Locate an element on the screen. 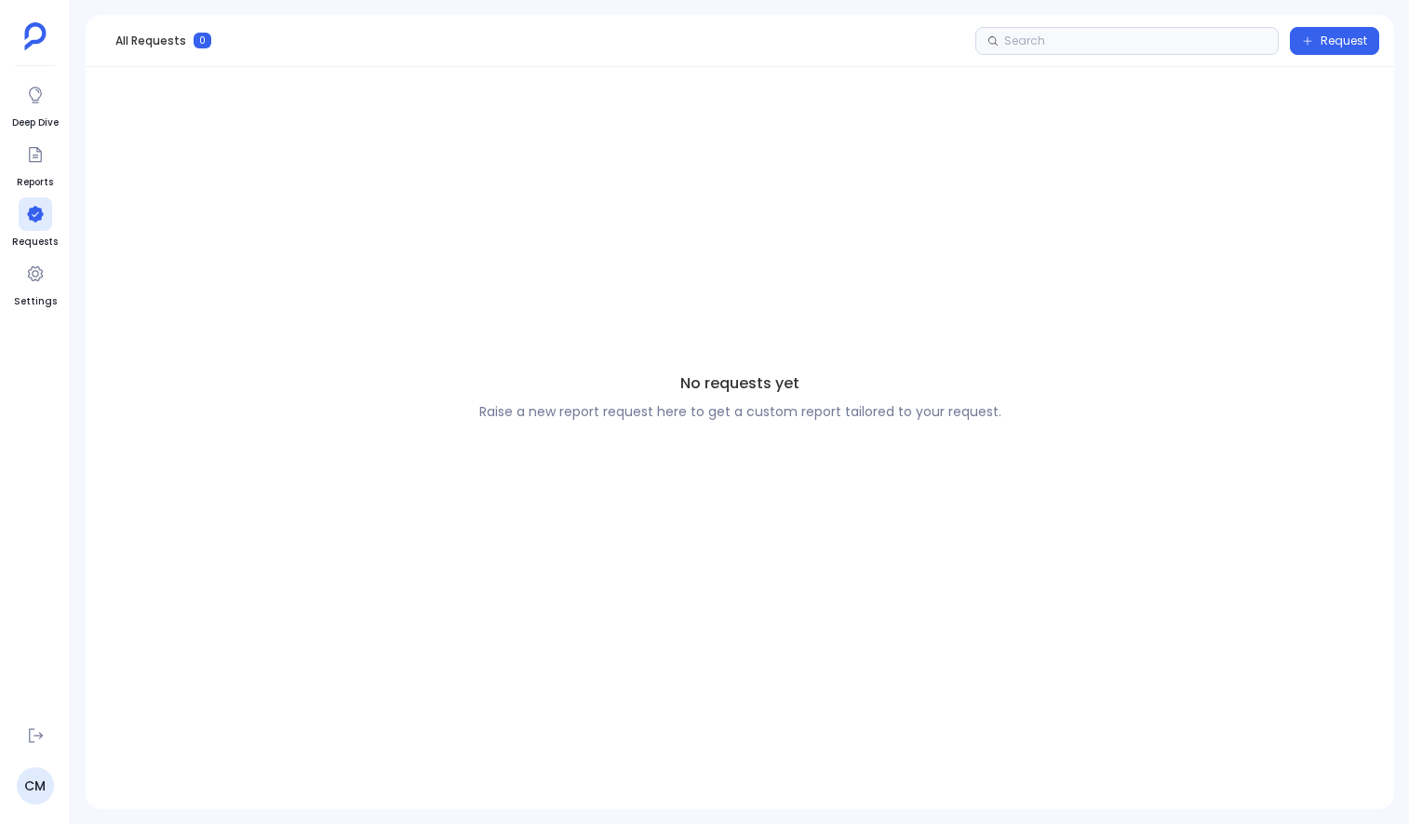  span: Requests is located at coordinates (34, 242).